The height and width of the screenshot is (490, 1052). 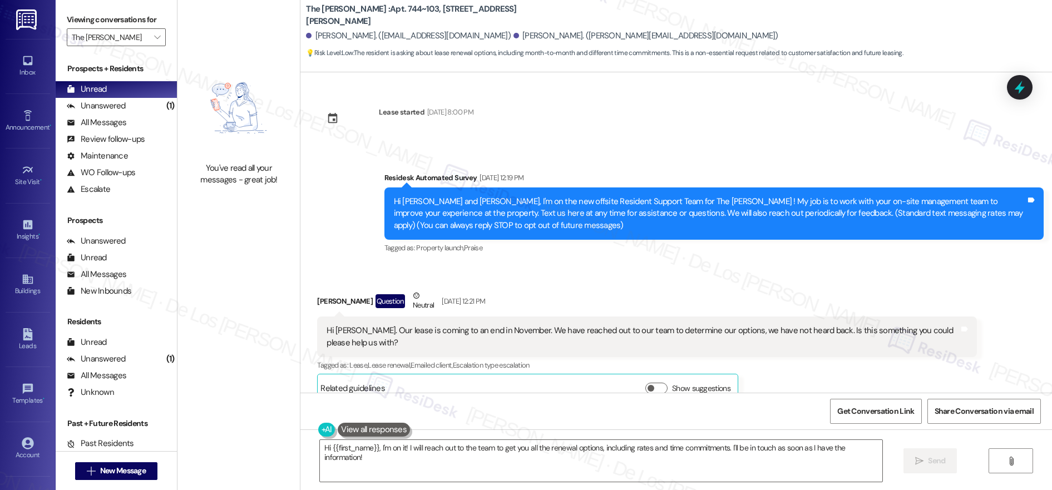 What do you see at coordinates (88, 189) in the screenshot?
I see `div: Escalate` at bounding box center [88, 189].